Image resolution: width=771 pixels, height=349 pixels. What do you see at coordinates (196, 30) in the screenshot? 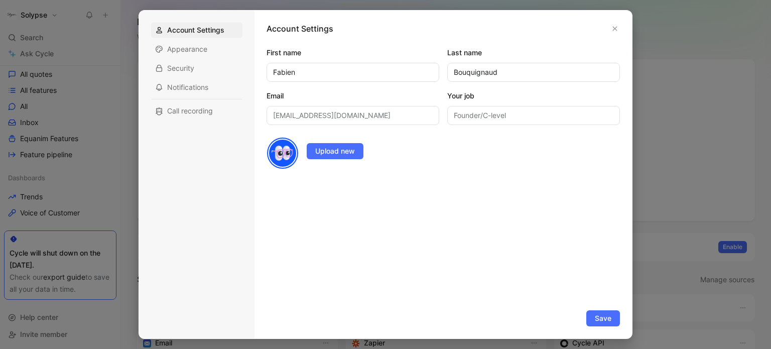
I see `span: Account Settings` at bounding box center [196, 30].